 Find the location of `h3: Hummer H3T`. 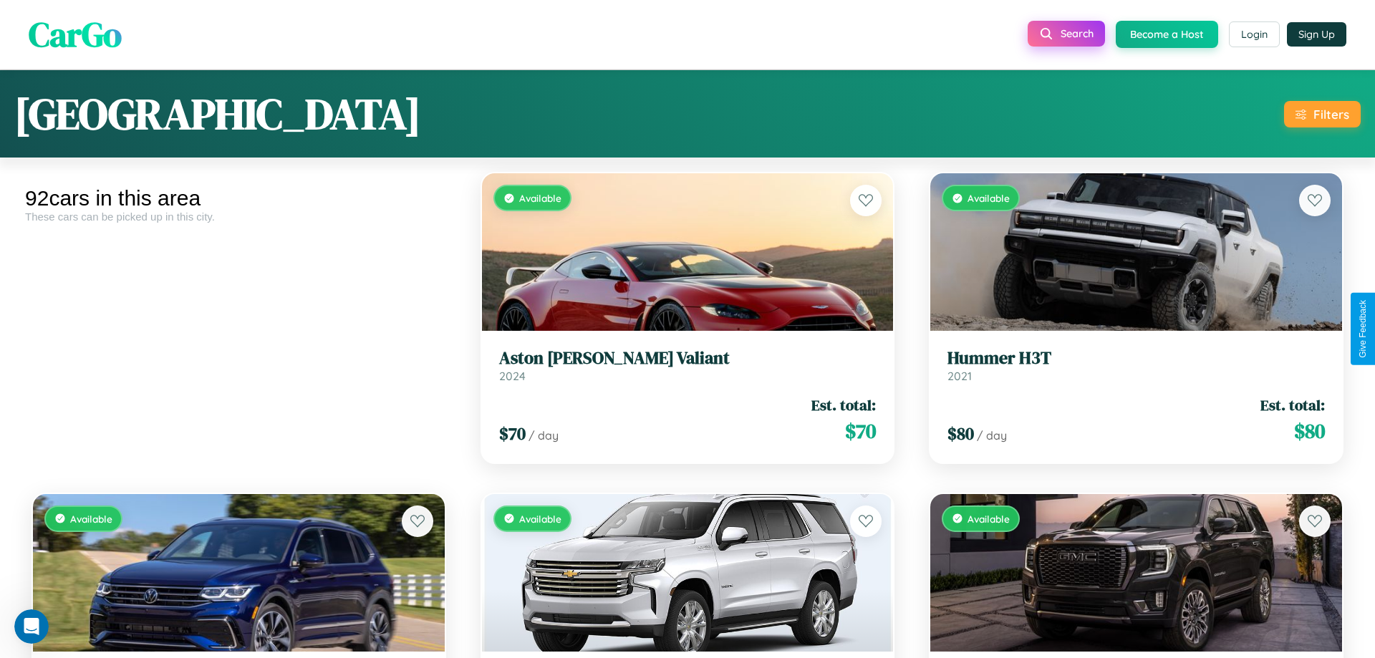

h3: Hummer H3T is located at coordinates (1136, 358).